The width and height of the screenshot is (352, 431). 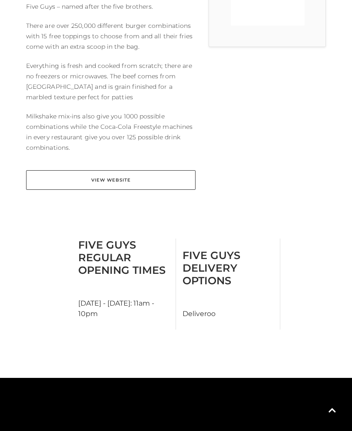 I want to click on p: There are over 250,000 different burger combinations with 15 free toppings to choose from and all..., so click(x=111, y=36).